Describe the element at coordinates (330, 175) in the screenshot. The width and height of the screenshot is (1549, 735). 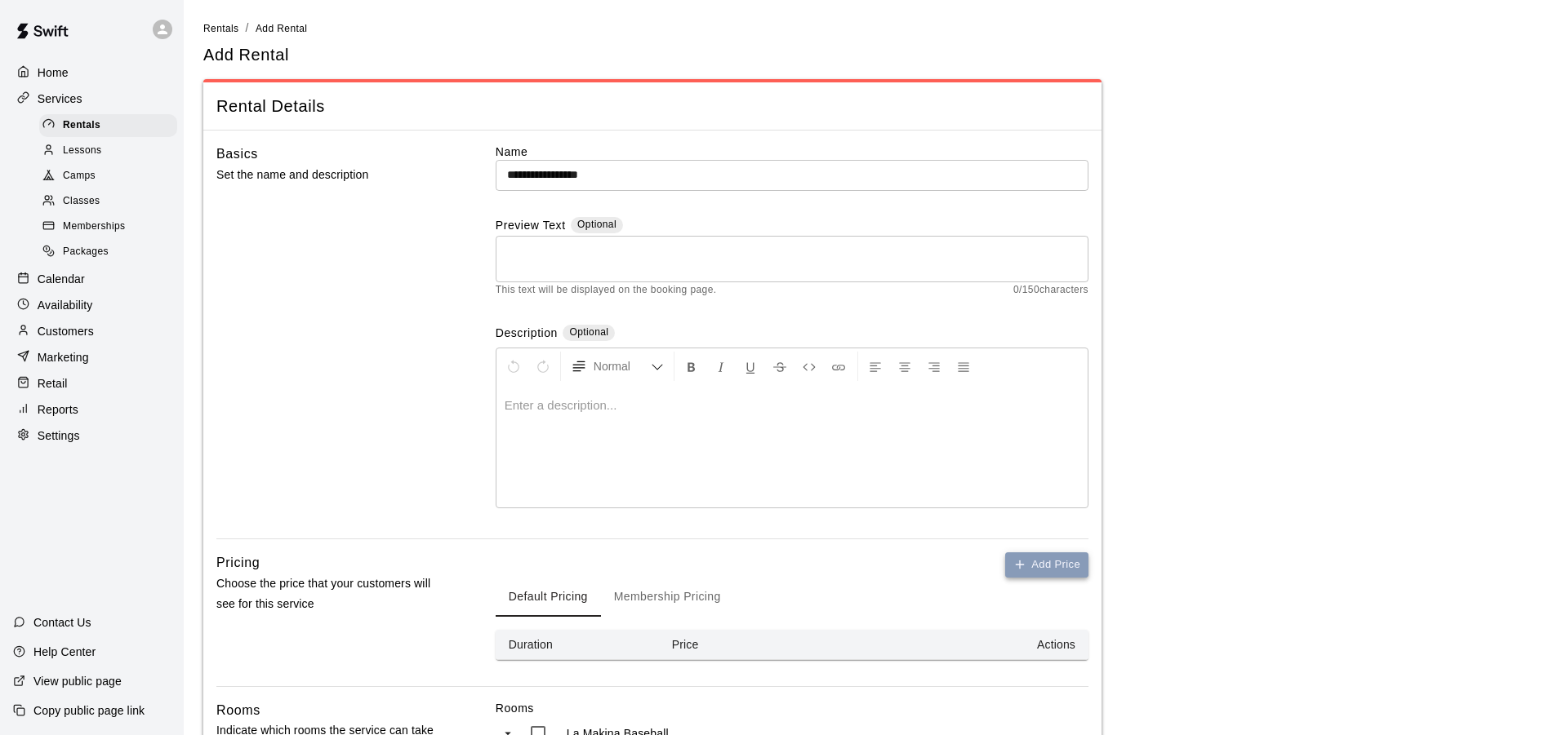
I see `p: Set the name and description` at that location.